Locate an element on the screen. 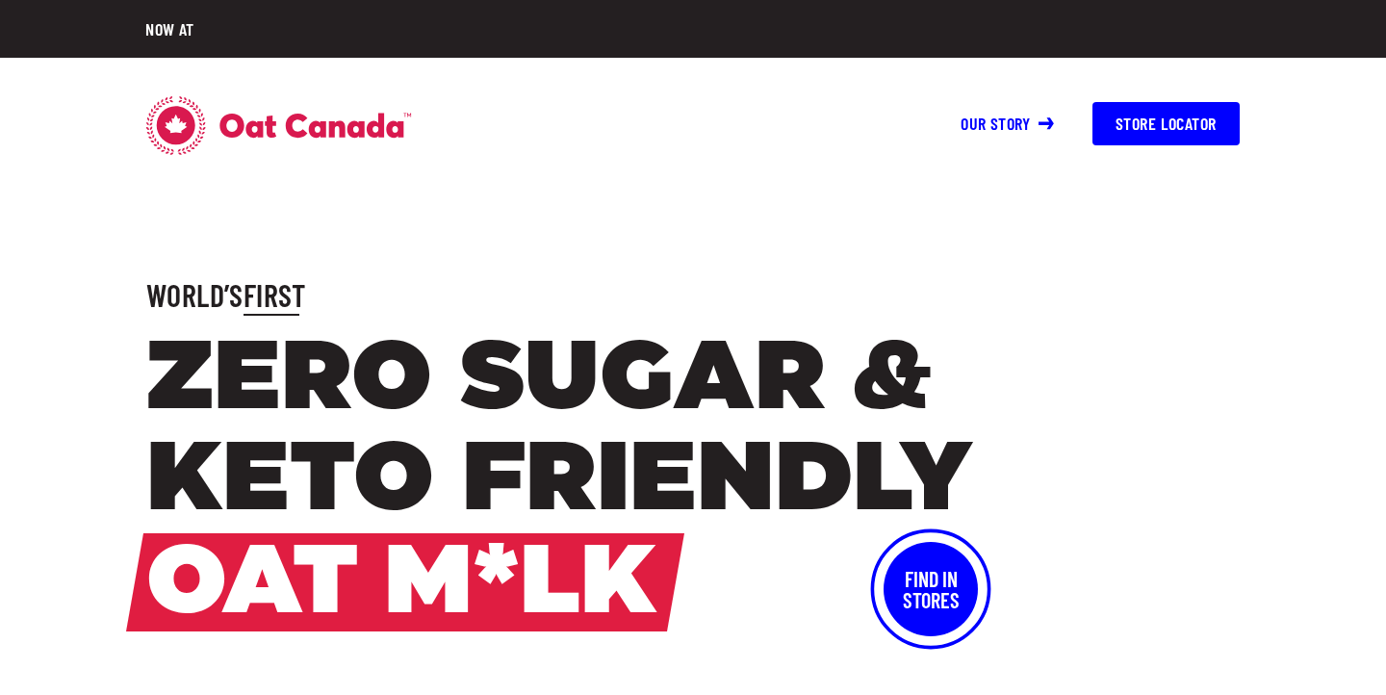  h4: NOW AT is located at coordinates (169, 29).